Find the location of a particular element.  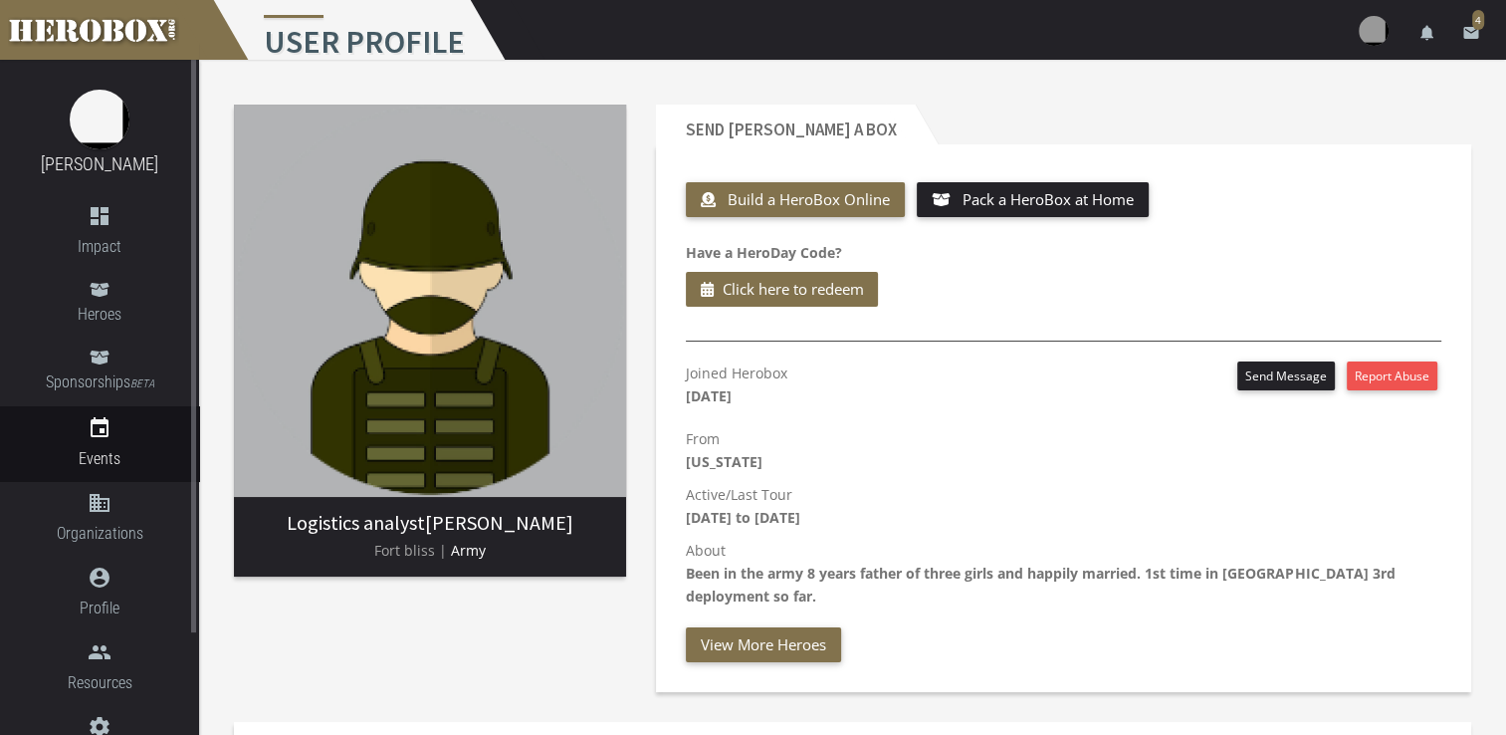

p: About is located at coordinates (1063, 573).